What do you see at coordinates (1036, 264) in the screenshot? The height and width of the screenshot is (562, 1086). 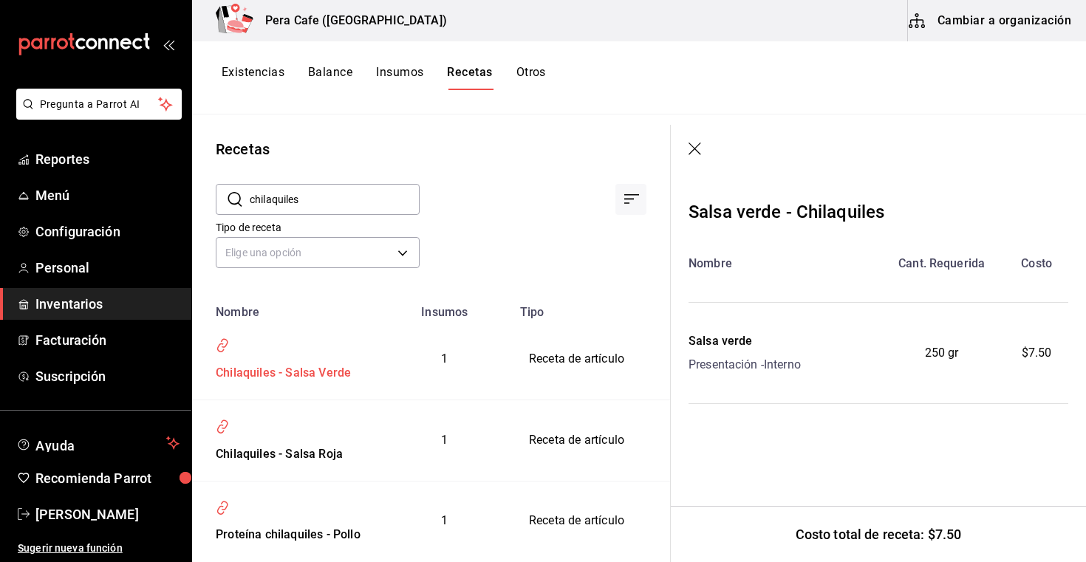 I see `div: Costo` at bounding box center [1036, 264].